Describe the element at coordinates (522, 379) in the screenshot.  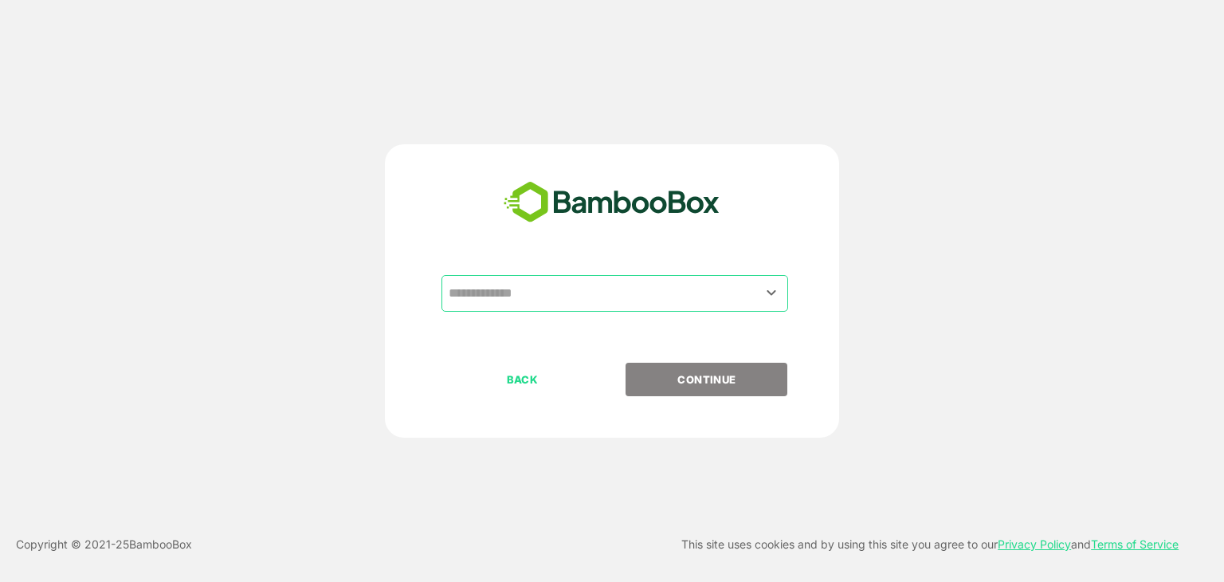
I see `button: BACK` at that location.